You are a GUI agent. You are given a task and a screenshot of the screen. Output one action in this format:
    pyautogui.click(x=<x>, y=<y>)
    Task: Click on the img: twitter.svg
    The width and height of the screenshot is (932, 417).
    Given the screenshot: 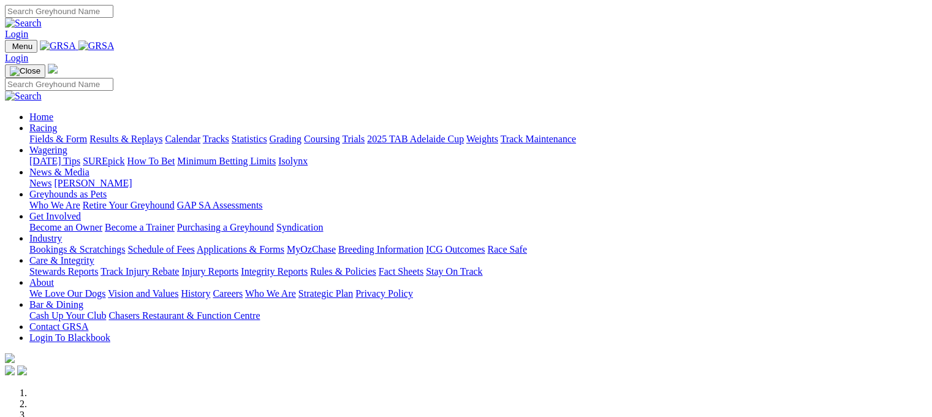 What is the action you would take?
    pyautogui.click(x=22, y=370)
    